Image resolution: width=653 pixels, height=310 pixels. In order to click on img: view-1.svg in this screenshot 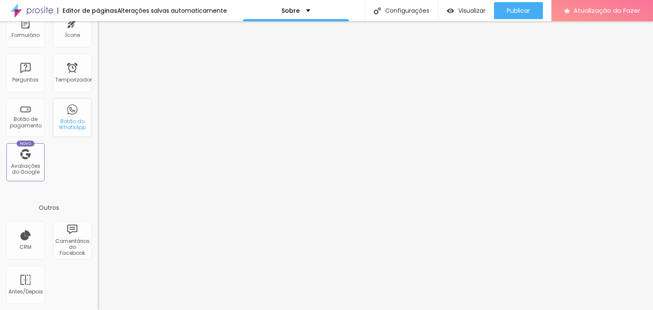, I will do `click(450, 11)`.